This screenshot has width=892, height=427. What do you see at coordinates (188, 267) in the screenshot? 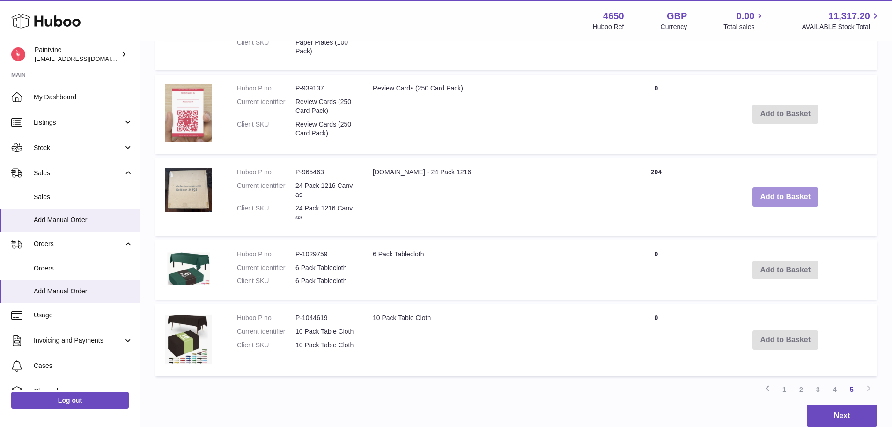
I see `img: 6 Pack Tablecloth` at bounding box center [188, 267].